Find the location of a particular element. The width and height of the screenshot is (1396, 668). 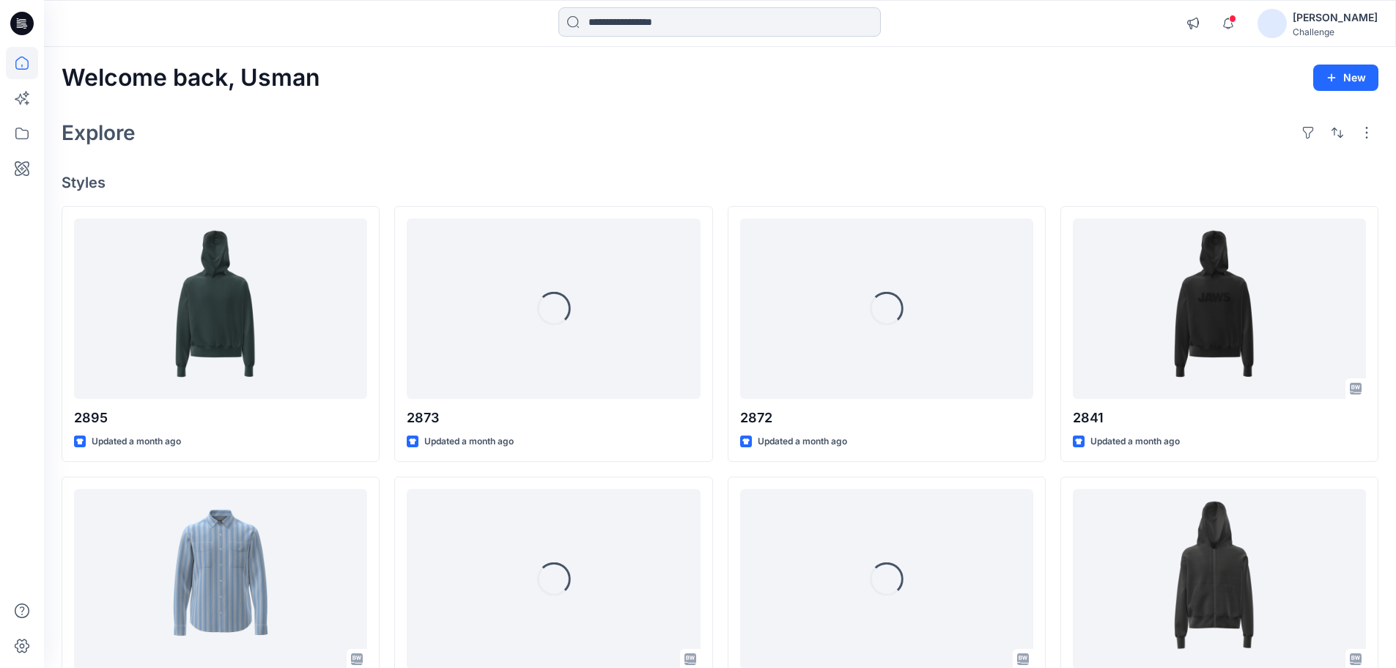

h2: Explore is located at coordinates (98, 133).